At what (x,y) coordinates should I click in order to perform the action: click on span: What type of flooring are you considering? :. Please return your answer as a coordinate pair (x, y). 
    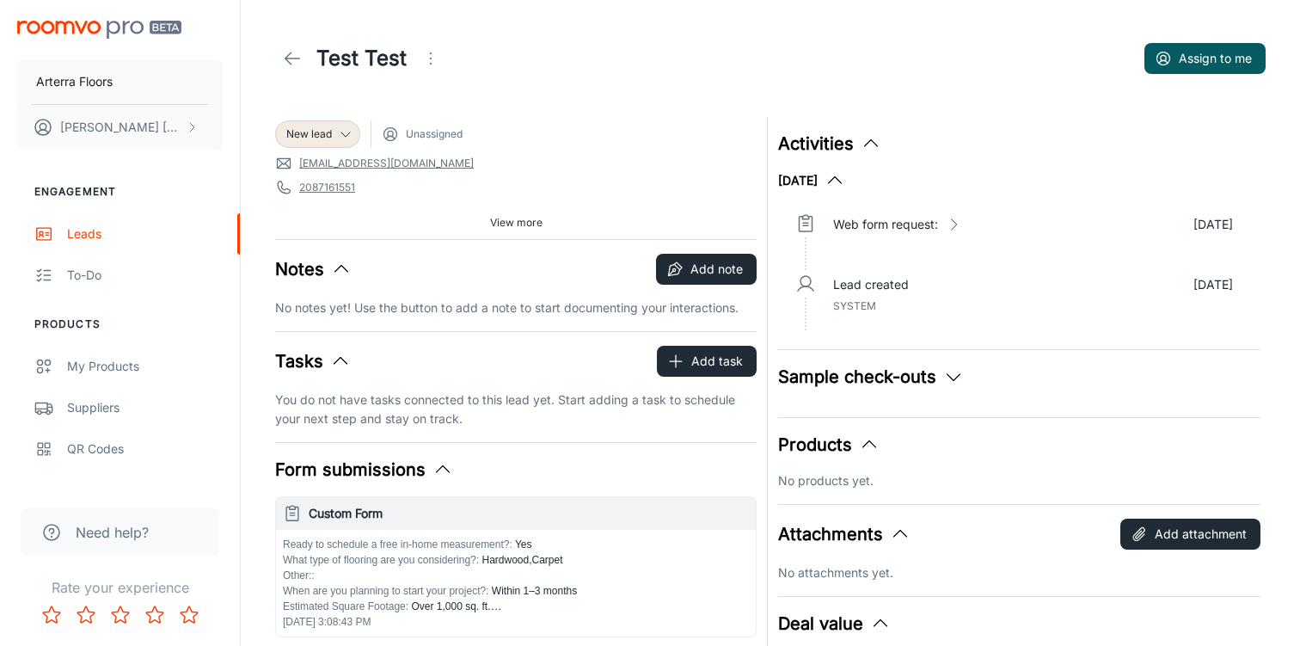
    Looking at the image, I should click on (381, 560).